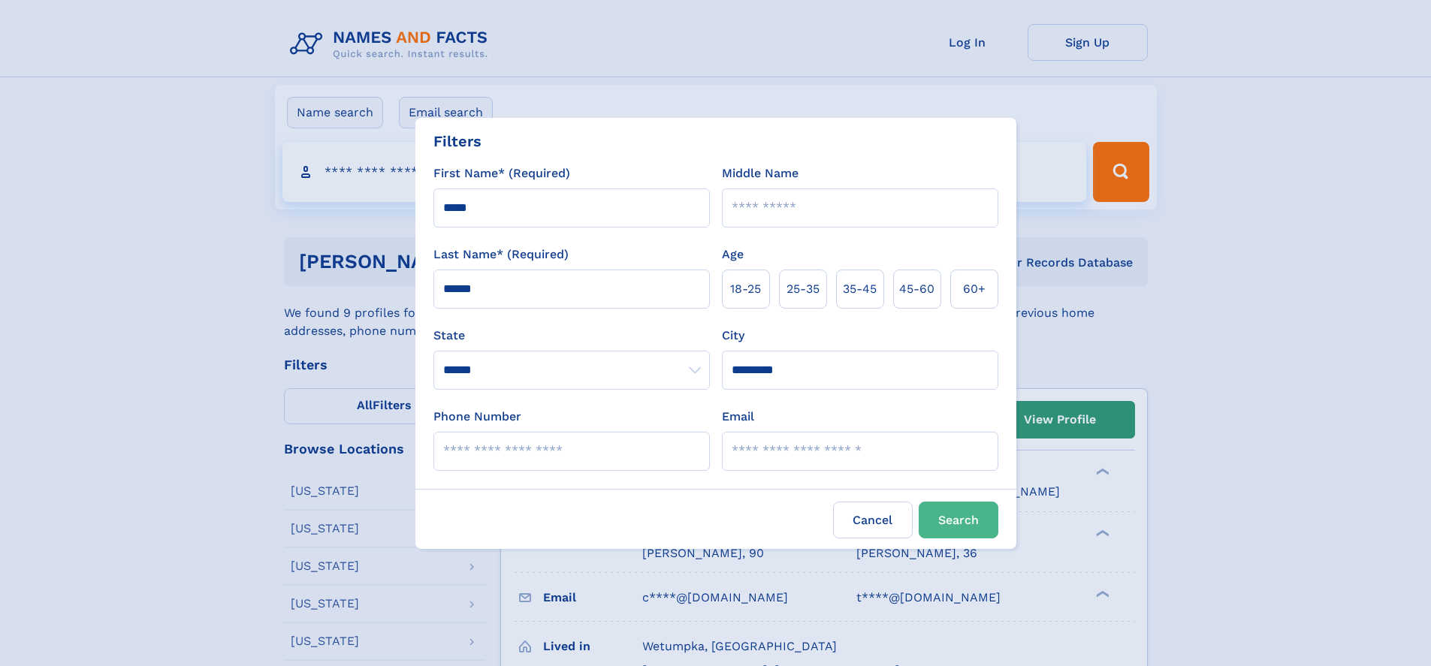 The width and height of the screenshot is (1431, 666). Describe the element at coordinates (958, 520) in the screenshot. I see `button: Search` at that location.